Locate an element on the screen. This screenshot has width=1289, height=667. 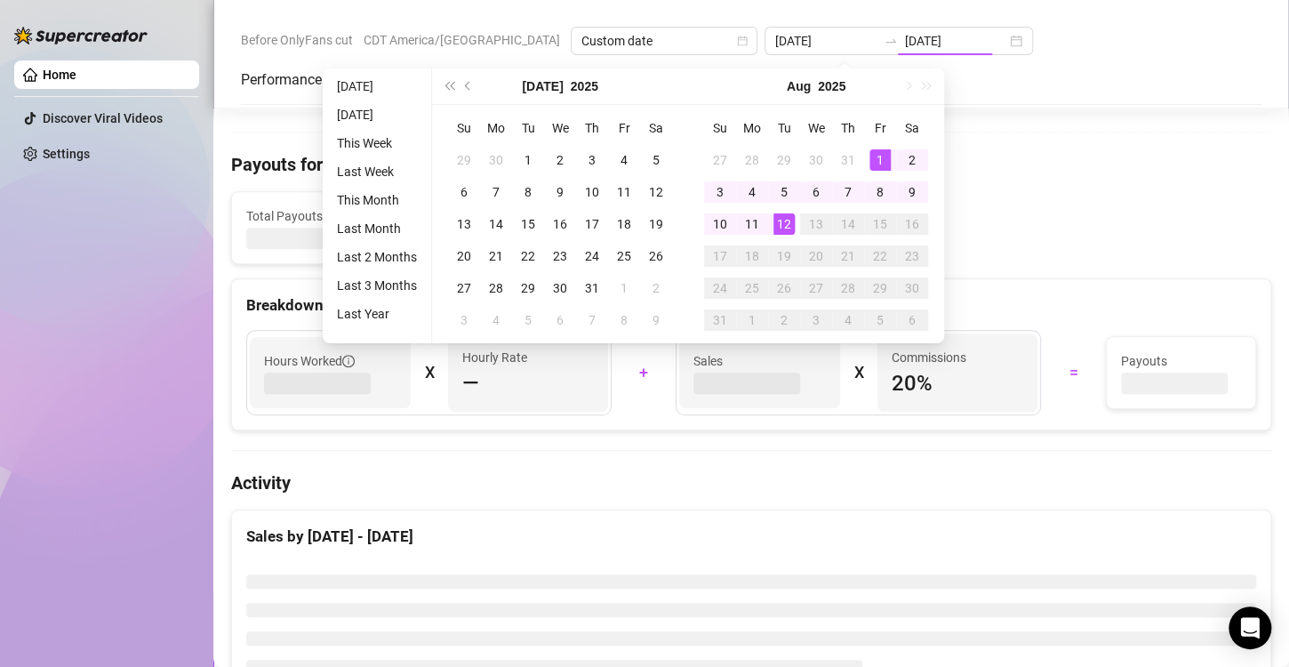
span: Total Payouts is located at coordinates (284, 216).